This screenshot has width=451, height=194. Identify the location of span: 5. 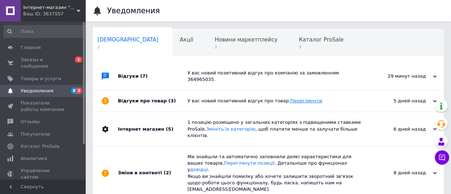
(321, 47).